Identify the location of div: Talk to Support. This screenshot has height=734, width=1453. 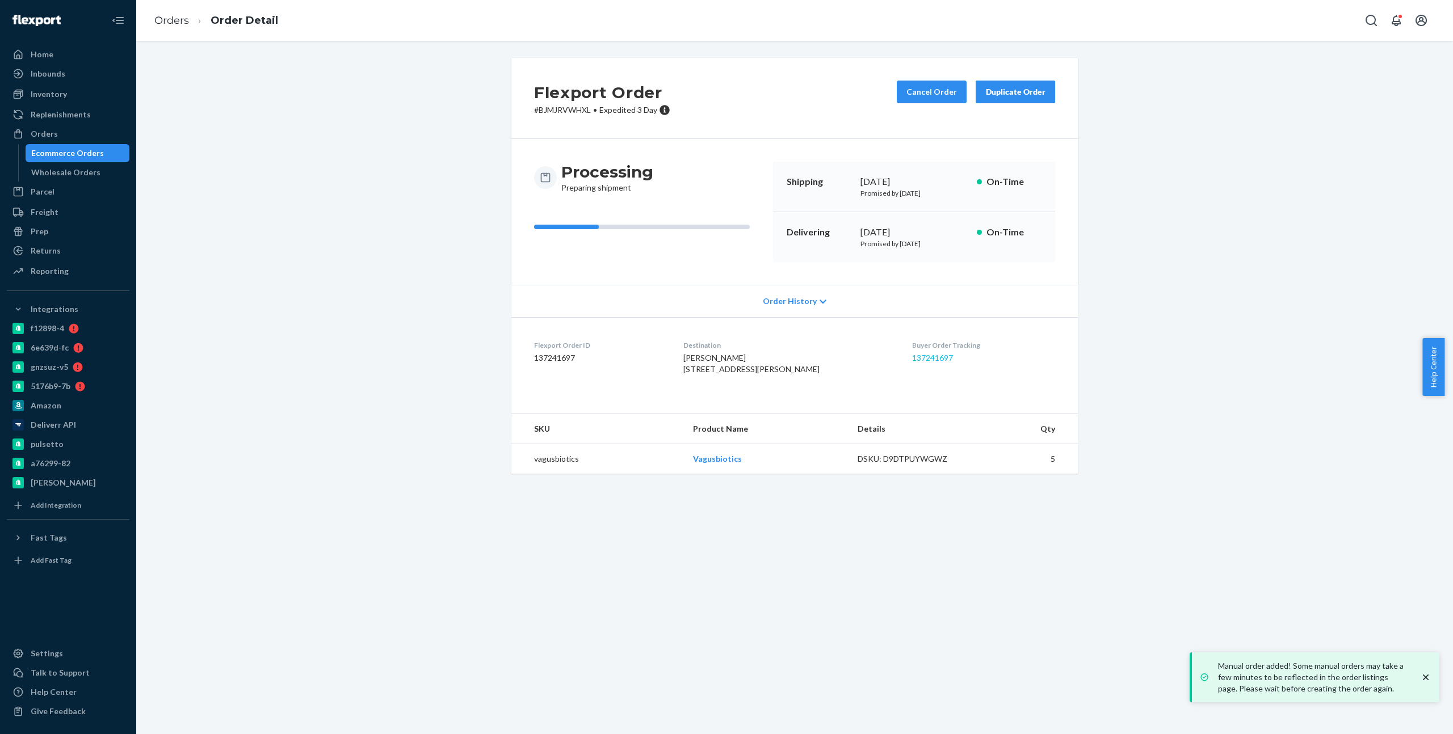
(60, 673).